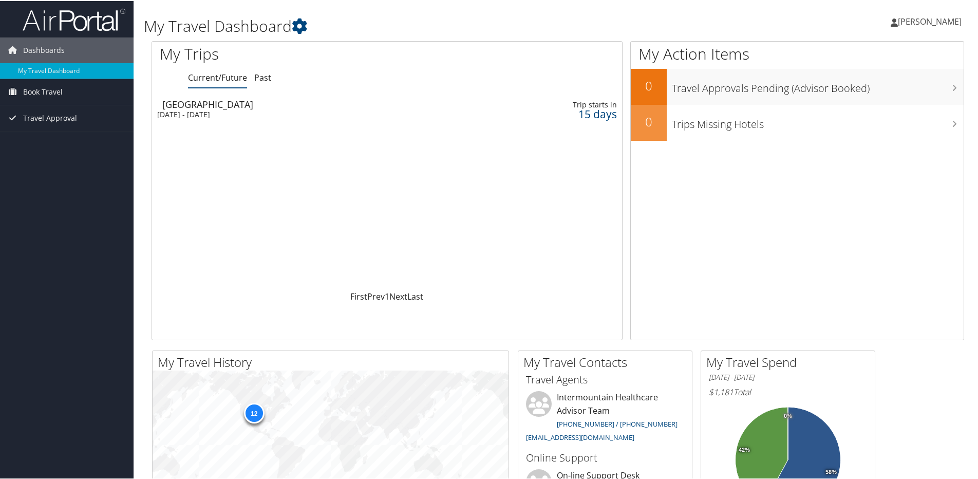 The width and height of the screenshot is (978, 479). Describe the element at coordinates (565, 113) in the screenshot. I see `div: 15 days` at that location.